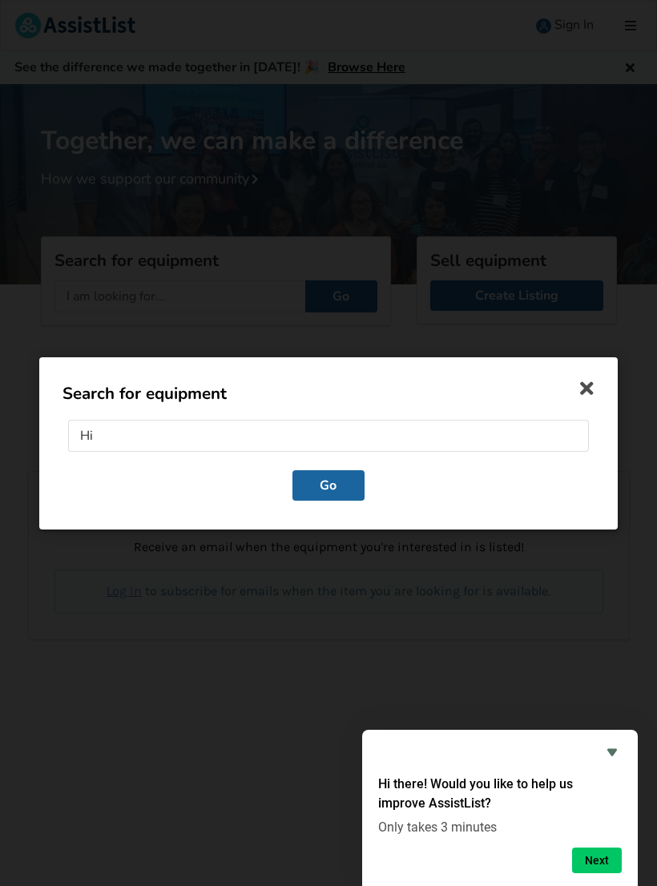 The height and width of the screenshot is (886, 657). I want to click on div: Hi there! Would you like to help us improve AssistList?, so click(500, 808).